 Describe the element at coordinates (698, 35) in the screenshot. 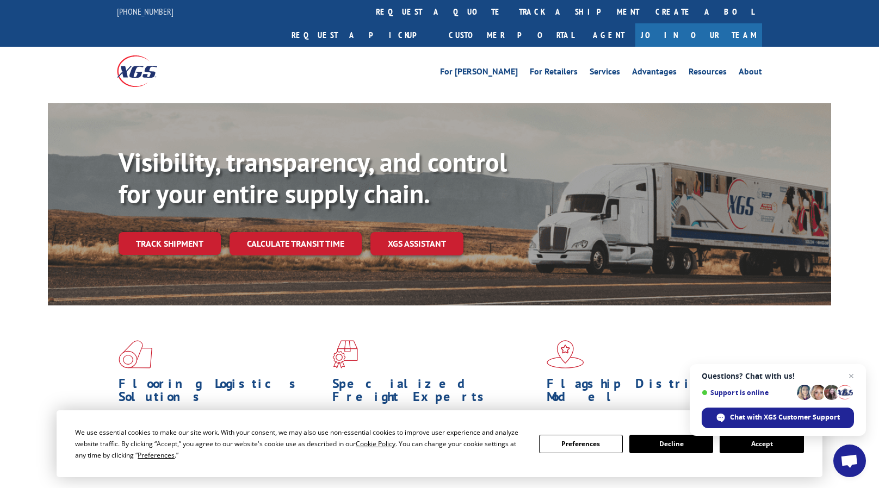

I see `a: Join Our Team` at that location.